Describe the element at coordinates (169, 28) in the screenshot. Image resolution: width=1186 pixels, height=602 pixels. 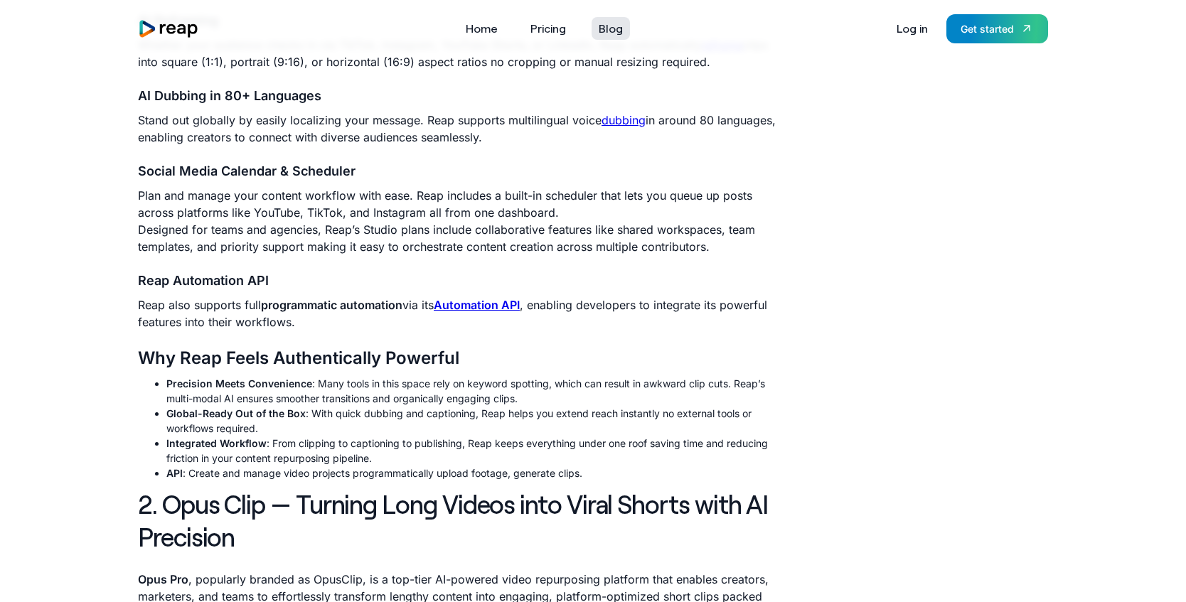
I see `a: home` at that location.